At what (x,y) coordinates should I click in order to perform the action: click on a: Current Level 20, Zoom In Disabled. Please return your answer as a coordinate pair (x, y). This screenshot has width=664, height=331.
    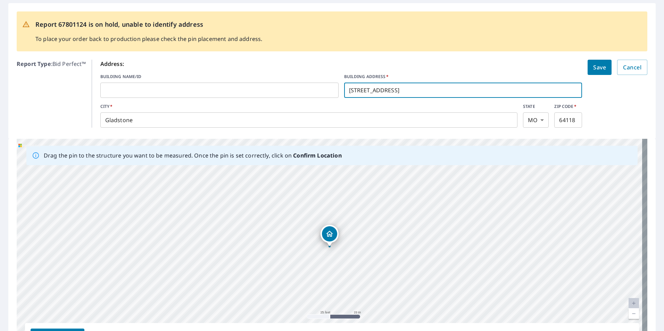
    Looking at the image, I should click on (634, 304).